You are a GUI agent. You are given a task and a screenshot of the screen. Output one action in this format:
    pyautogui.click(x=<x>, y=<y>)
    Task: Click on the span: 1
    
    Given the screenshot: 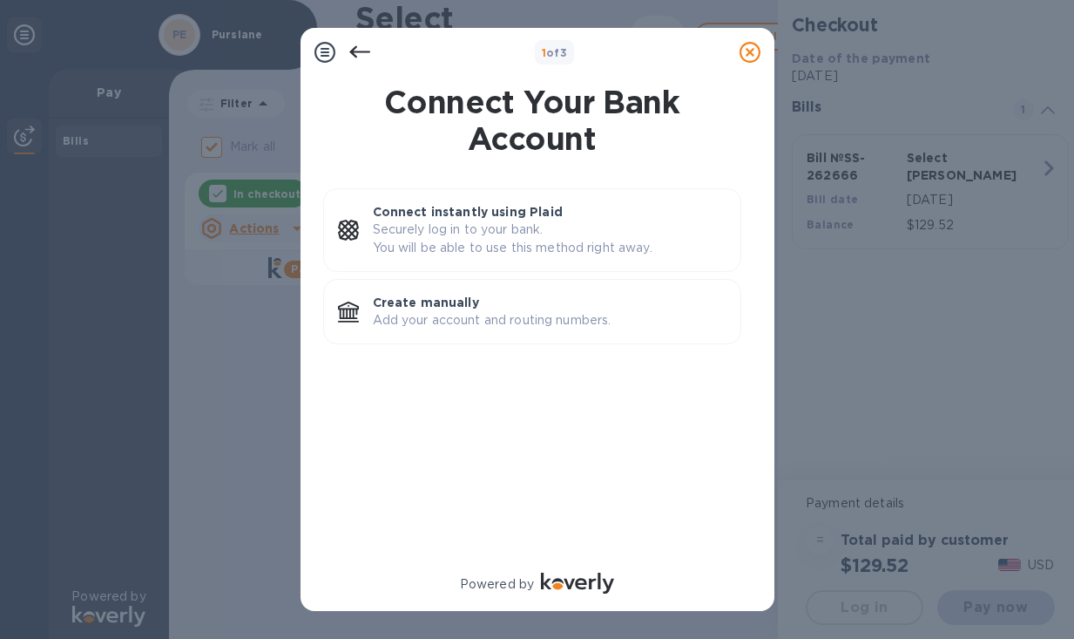 What is the action you would take?
    pyautogui.click(x=544, y=52)
    